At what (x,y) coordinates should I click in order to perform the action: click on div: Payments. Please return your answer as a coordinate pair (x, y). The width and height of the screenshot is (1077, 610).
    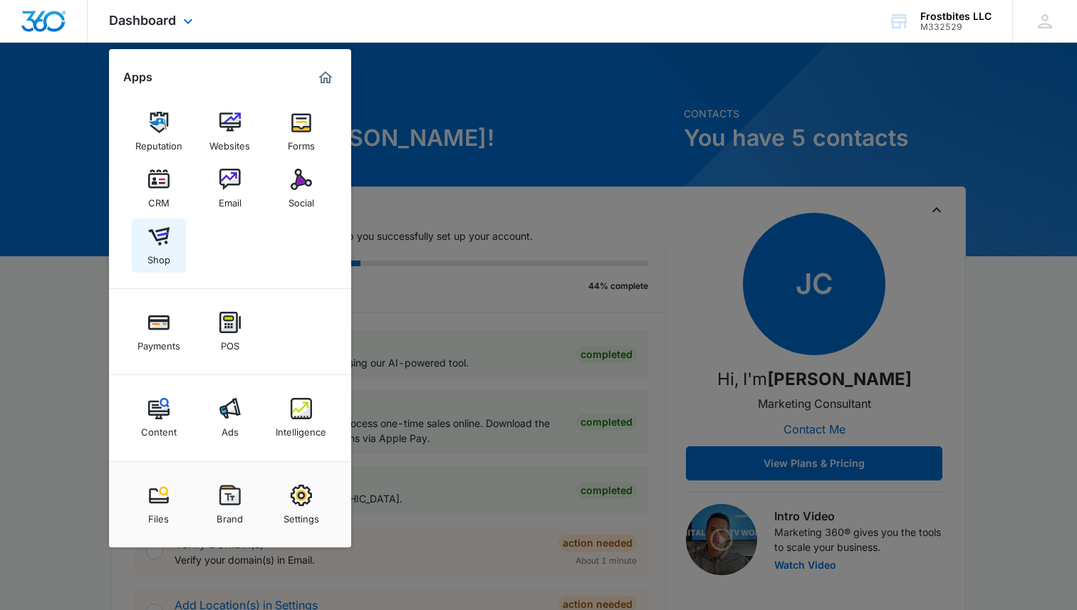
    Looking at the image, I should click on (159, 342).